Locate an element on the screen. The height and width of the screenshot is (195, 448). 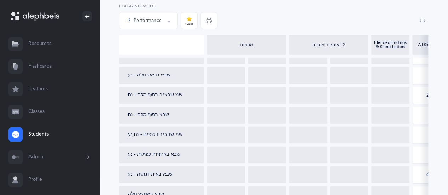
button: Performance is located at coordinates (148, 21).